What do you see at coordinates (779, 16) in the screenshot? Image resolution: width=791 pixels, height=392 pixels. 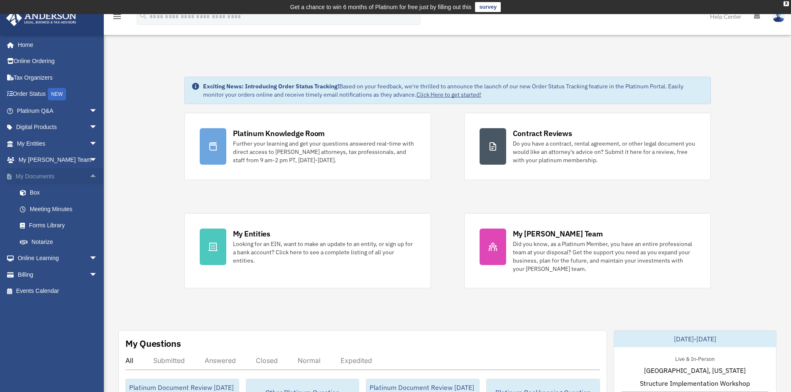 I see `img: User Pic` at bounding box center [779, 16].